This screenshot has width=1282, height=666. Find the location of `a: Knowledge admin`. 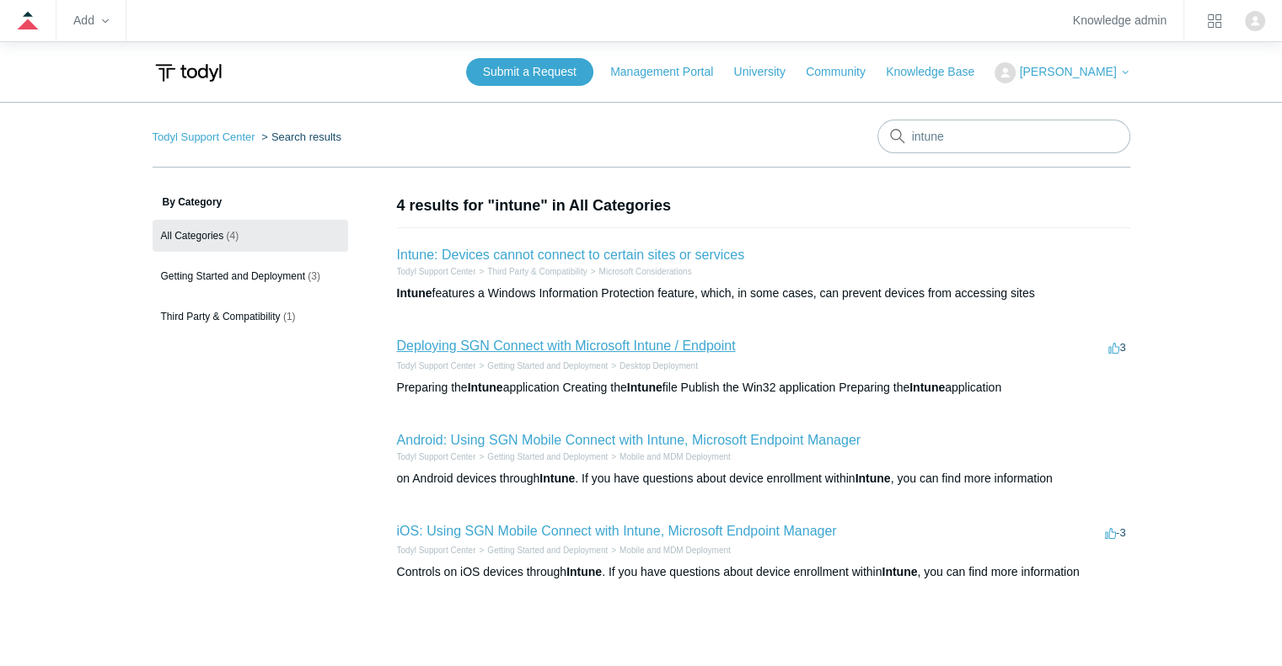

a: Knowledge admin is located at coordinates (1119, 20).